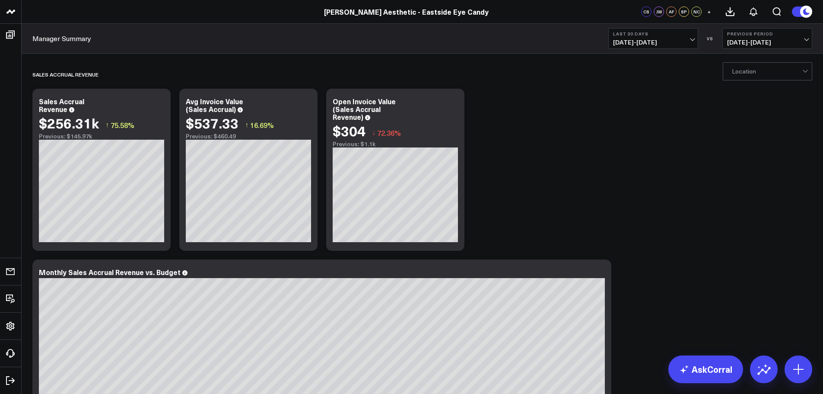  I want to click on div: Open Invoice Value (Sales Accrual Revenue), so click(364, 109).